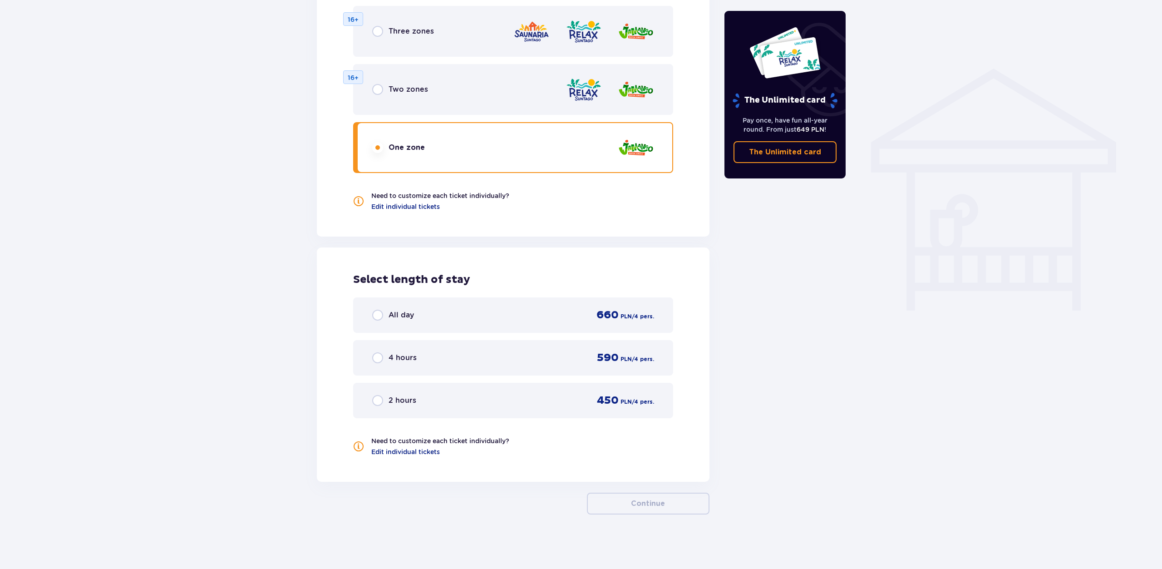 This screenshot has height=569, width=1162. What do you see at coordinates (513, 280) in the screenshot?
I see `p: Select length of stay` at bounding box center [513, 280].